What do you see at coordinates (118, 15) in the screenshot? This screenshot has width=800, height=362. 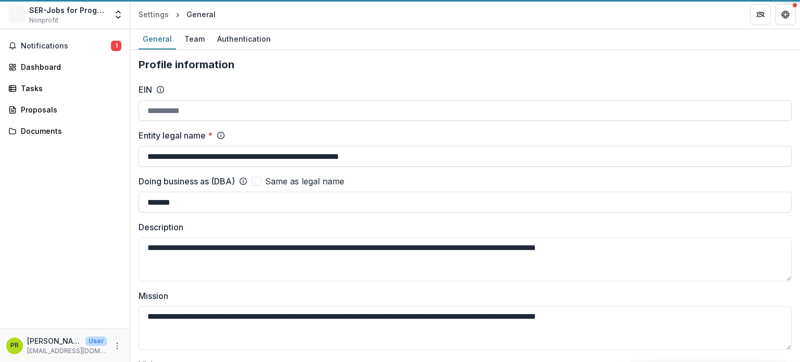 I see `button: Open entity switcher` at bounding box center [118, 15].